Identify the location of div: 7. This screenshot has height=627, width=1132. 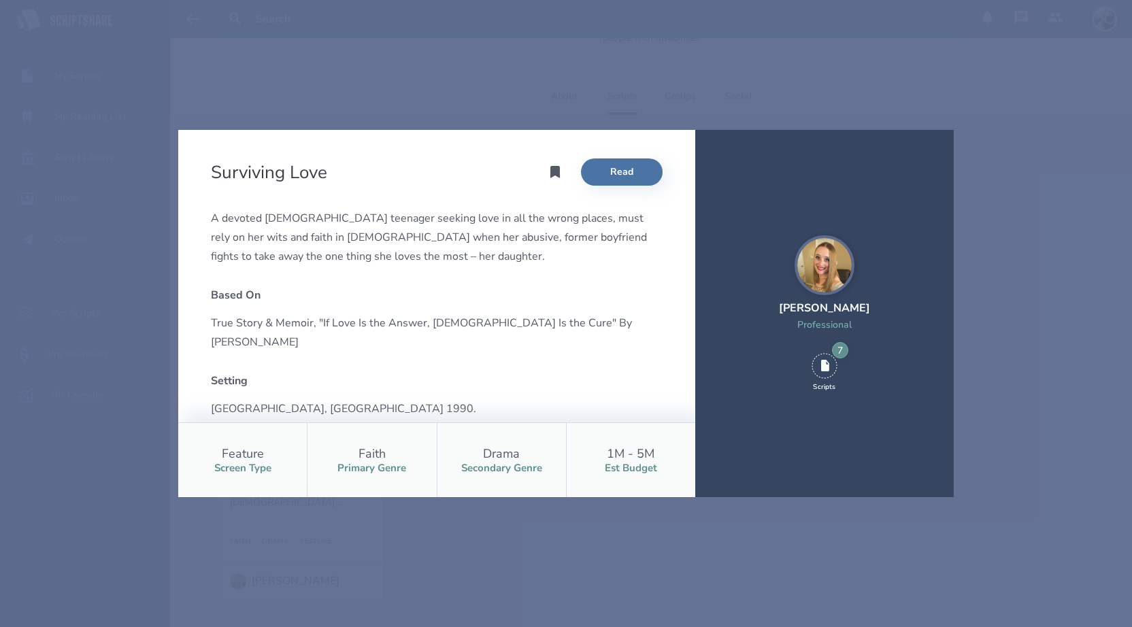
(840, 350).